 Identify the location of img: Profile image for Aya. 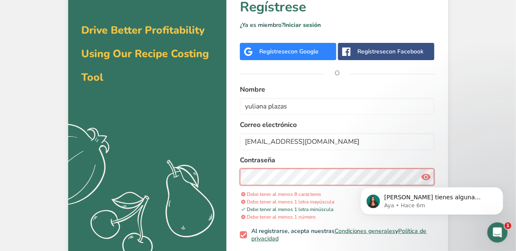
(26, 32).